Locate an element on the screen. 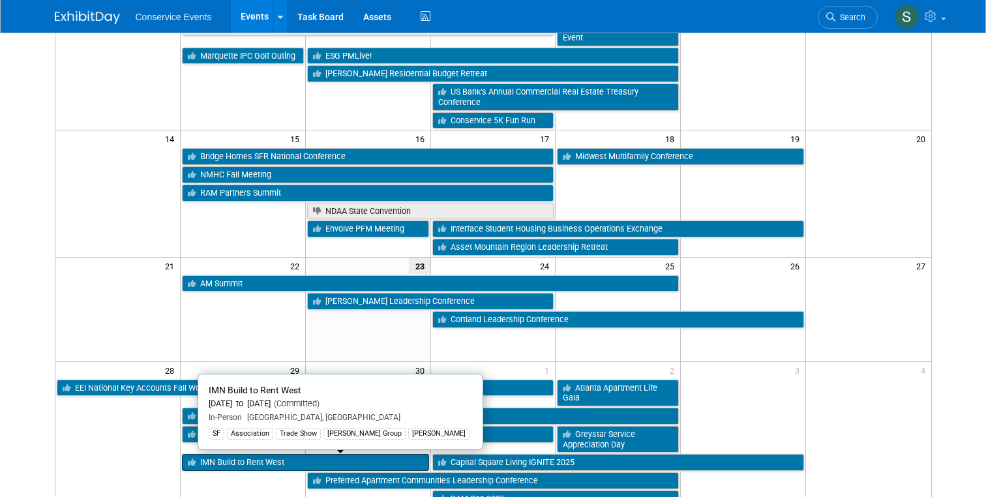 The width and height of the screenshot is (986, 497). span: 16 is located at coordinates (422, 138).